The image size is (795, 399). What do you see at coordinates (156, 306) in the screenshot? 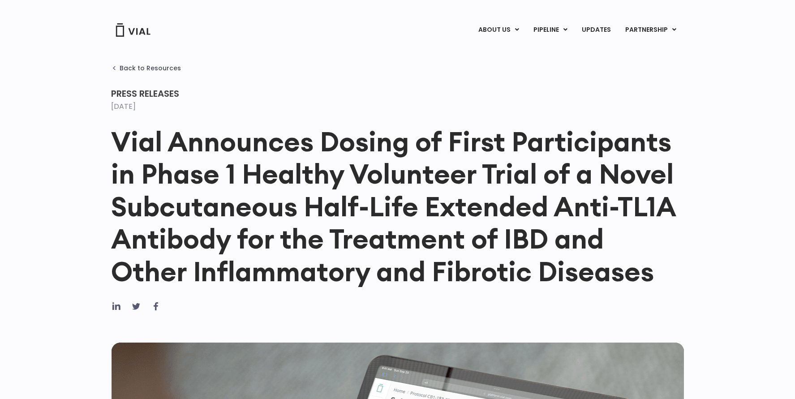
I see `div: Share on facebook` at bounding box center [156, 306].